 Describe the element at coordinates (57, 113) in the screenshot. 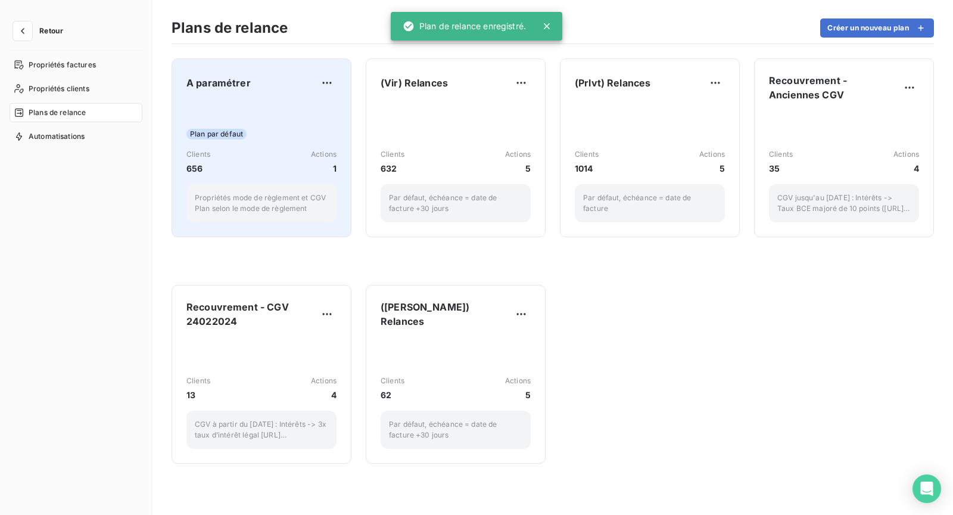

I see `span: Plans de relance` at that location.